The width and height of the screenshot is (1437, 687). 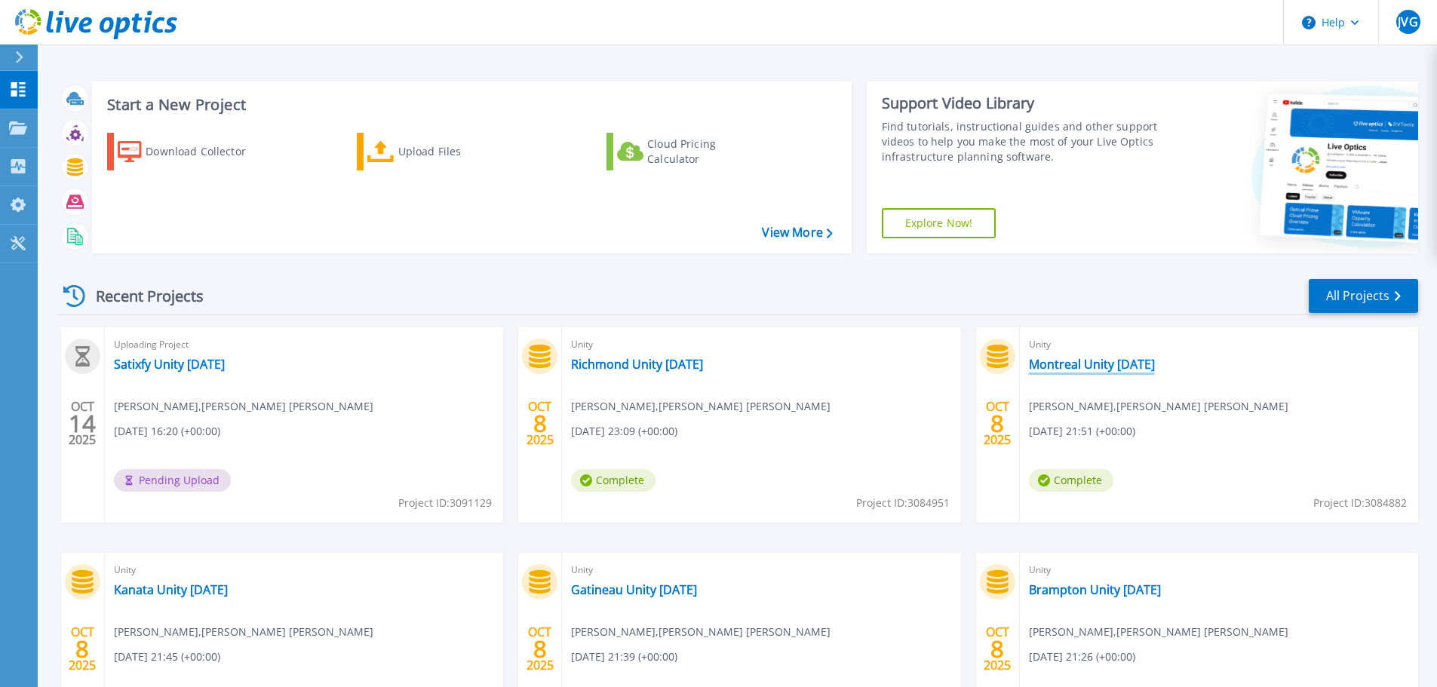 What do you see at coordinates (939, 223) in the screenshot?
I see `a: Explore Now!` at bounding box center [939, 223].